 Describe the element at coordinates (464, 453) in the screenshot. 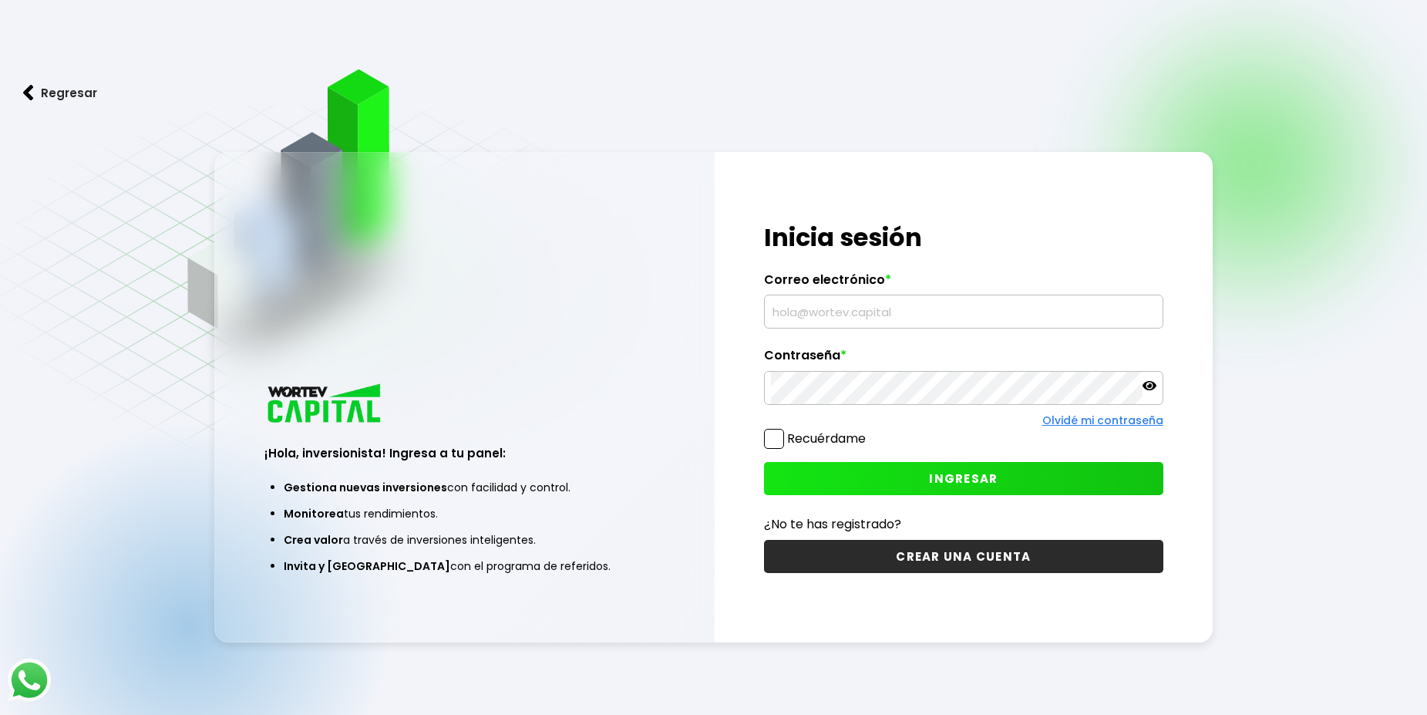

I see `h3: ¡Hola, inversionista! Ingresa a tu panel:` at that location.